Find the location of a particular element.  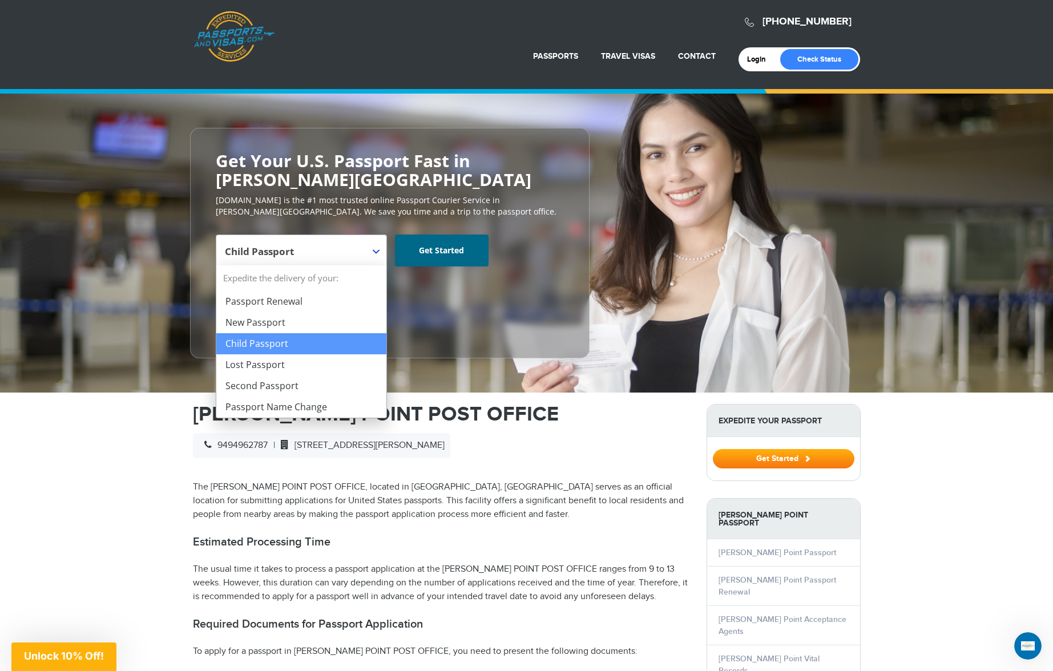

li: Expedite the delivery of your: is located at coordinates (301, 341).